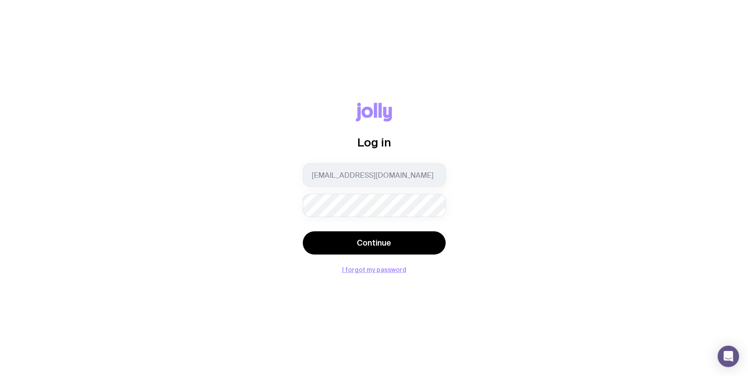 Image resolution: width=748 pixels, height=376 pixels. Describe the element at coordinates (728, 356) in the screenshot. I see `div: Open Intercom Messenger` at that location.